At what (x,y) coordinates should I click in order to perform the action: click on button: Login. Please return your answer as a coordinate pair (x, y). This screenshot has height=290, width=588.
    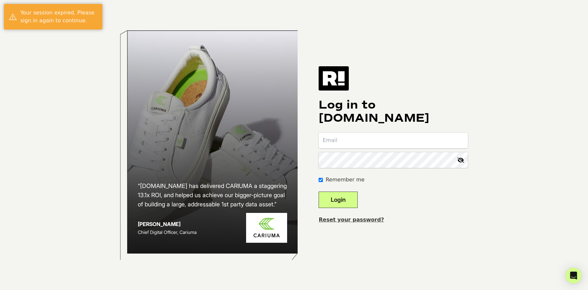
    Looking at the image, I should click on (338, 200).